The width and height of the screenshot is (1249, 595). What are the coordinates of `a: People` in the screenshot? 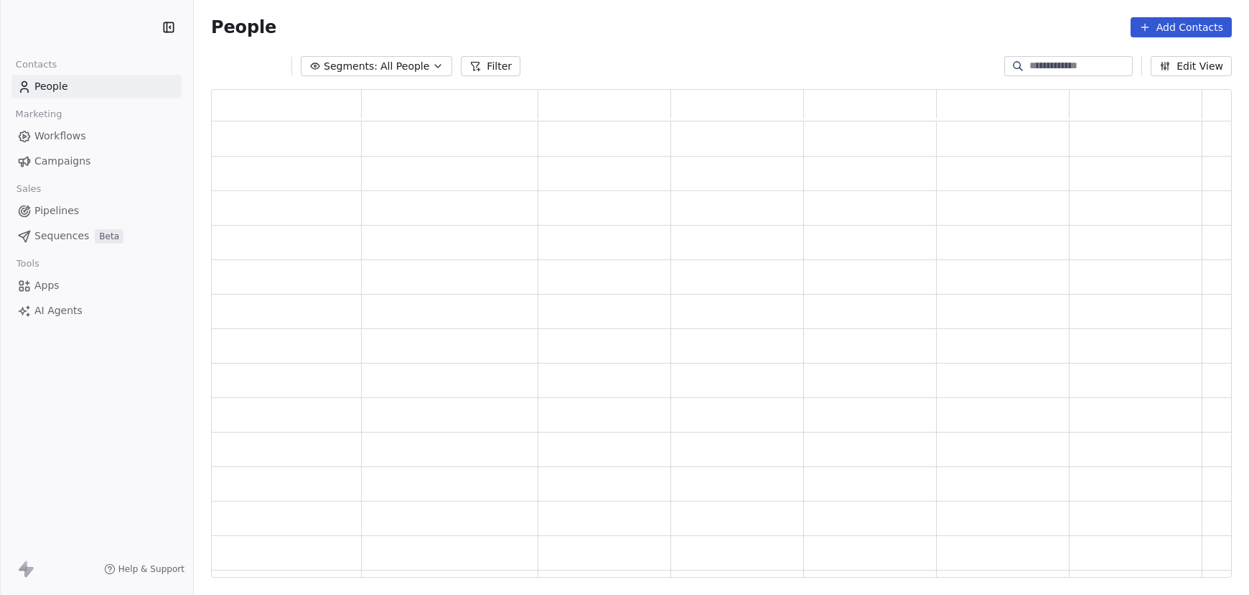 It's located at (96, 86).